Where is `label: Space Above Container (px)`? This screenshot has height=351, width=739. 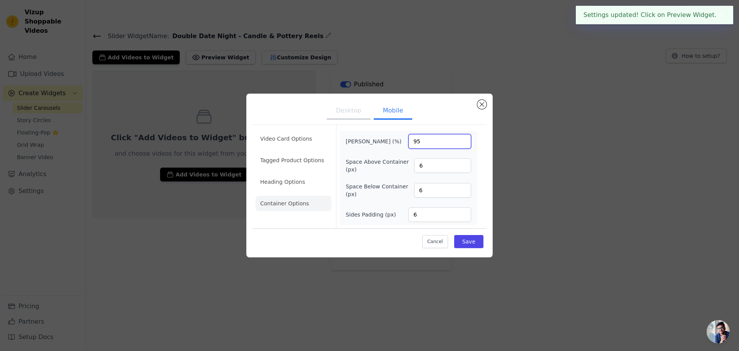
label: Space Above Container (px) is located at coordinates (380, 166).